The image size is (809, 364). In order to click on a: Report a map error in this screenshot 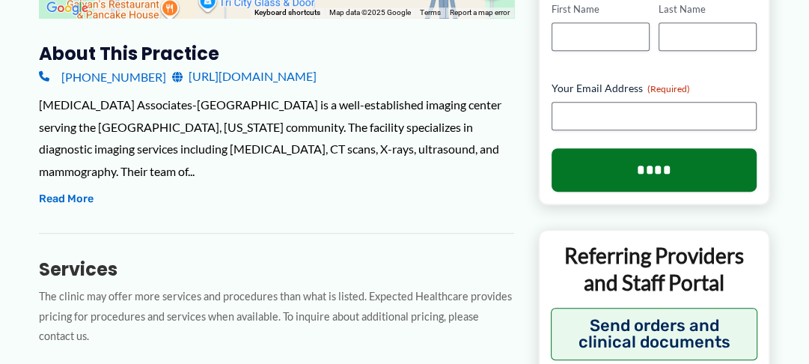, I will do `click(480, 12)`.